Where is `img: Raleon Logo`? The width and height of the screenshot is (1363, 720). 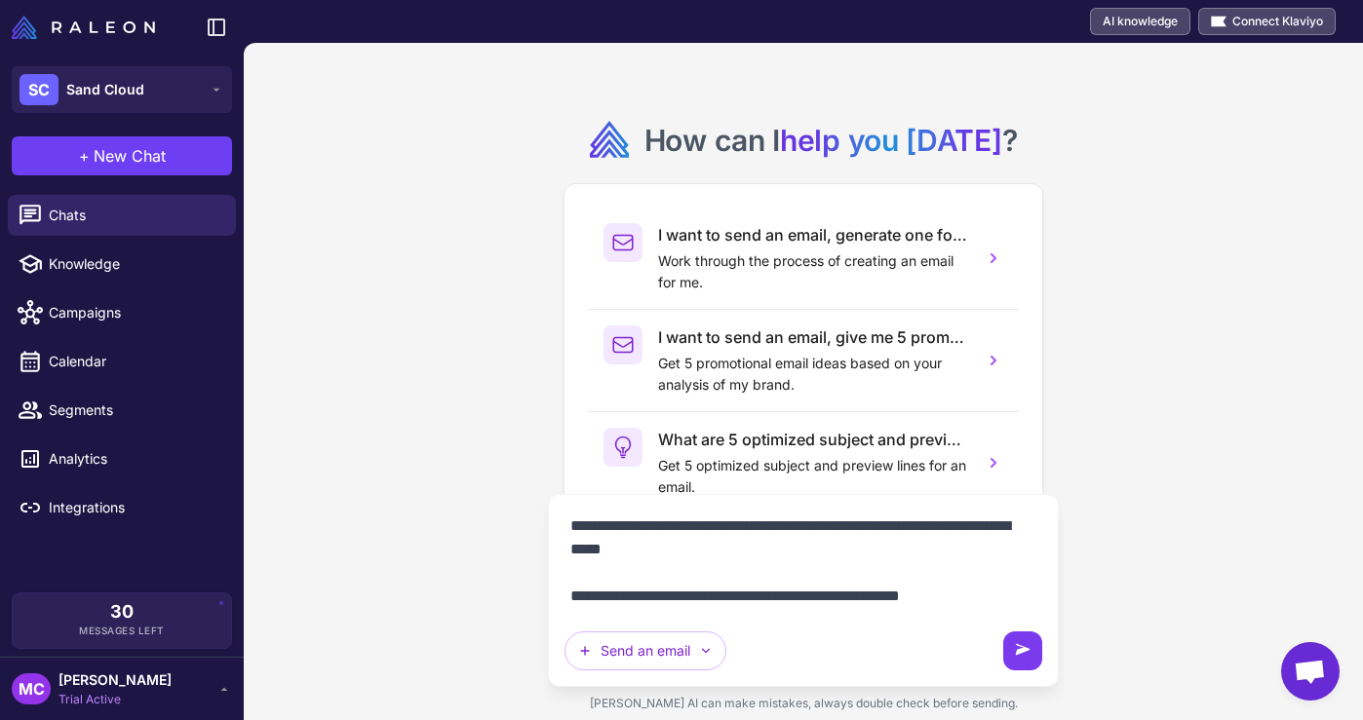 img: Raleon Logo is located at coordinates (83, 27).